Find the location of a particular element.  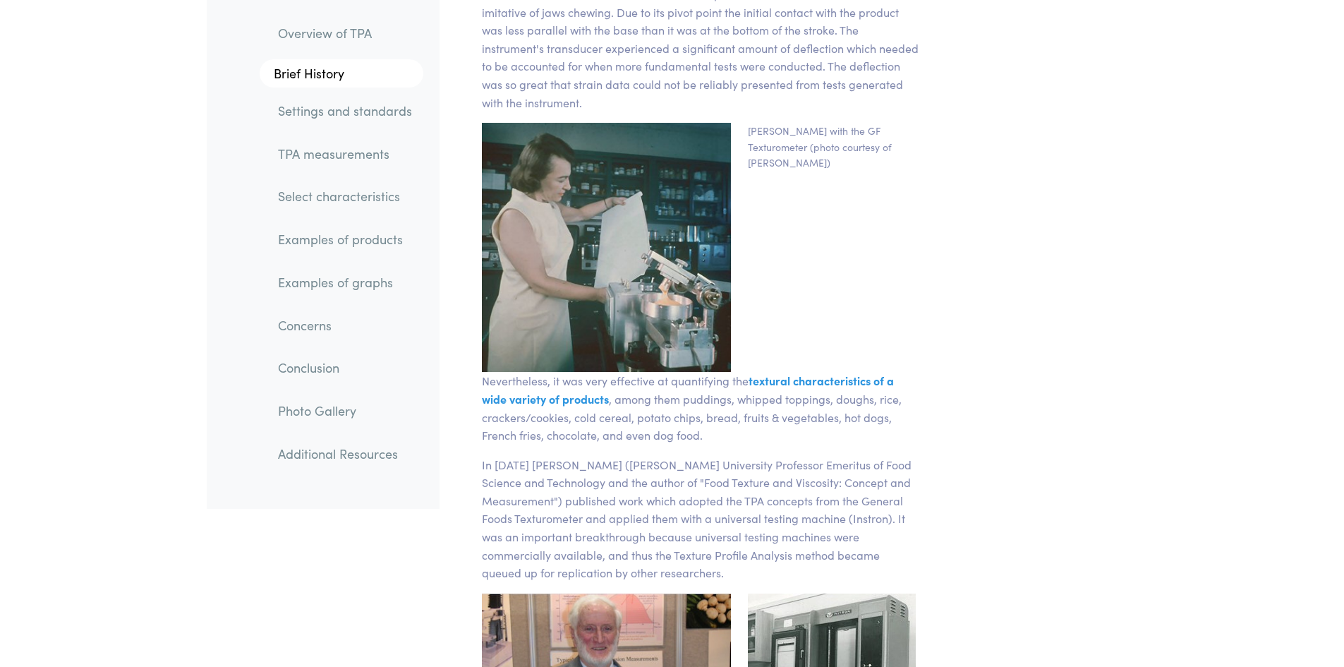

span: textural characteristics of a wide variety of products is located at coordinates (688, 389).